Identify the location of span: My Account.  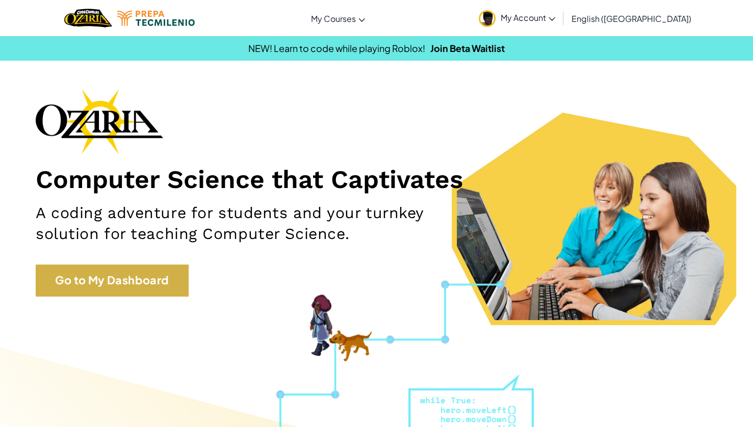
(527, 17).